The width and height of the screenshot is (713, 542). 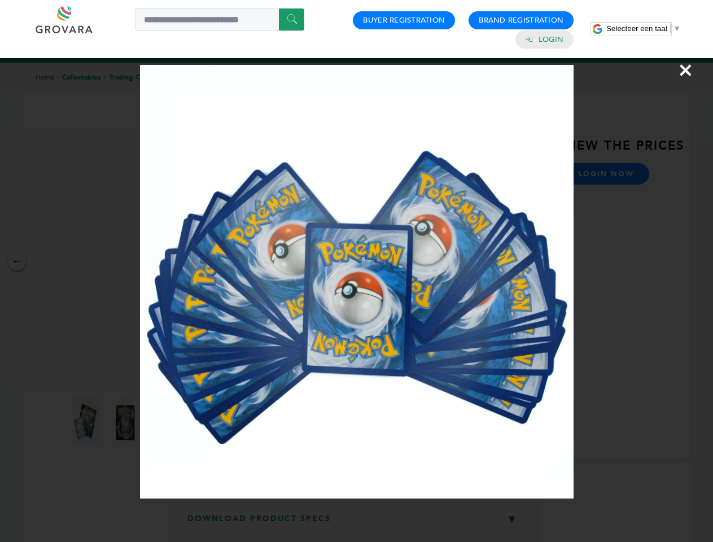 What do you see at coordinates (636, 28) in the screenshot?
I see `span: Selecteer een taal` at bounding box center [636, 28].